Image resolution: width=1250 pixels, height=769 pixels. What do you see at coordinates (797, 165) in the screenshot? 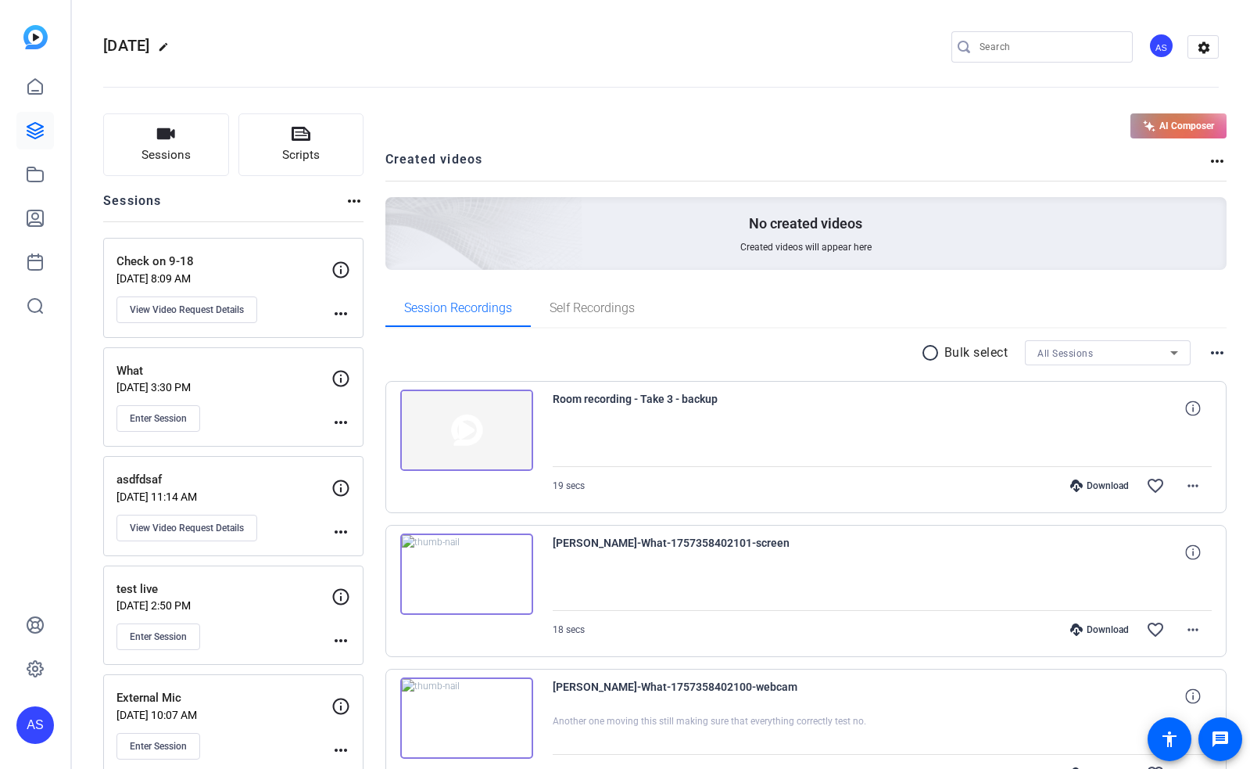
I see `h2: Created videos` at bounding box center [797, 165].